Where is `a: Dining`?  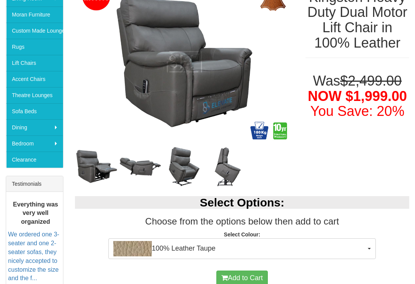
a: Dining is located at coordinates (35, 128).